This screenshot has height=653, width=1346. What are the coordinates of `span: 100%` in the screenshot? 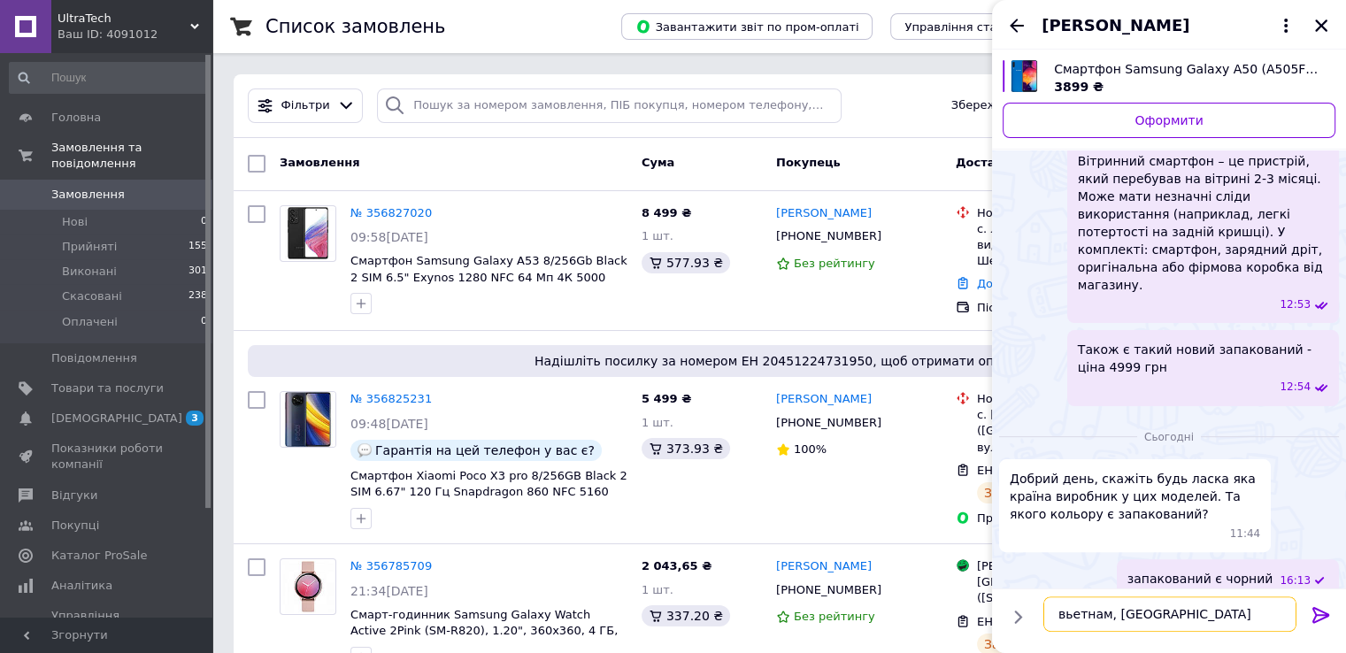 It's located at (810, 449).